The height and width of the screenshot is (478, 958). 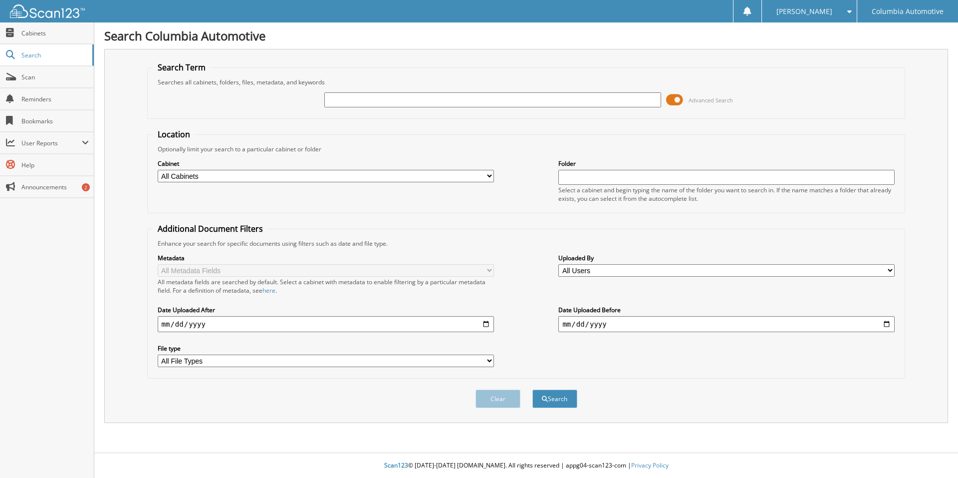 I want to click on span: Bookmarks, so click(x=55, y=121).